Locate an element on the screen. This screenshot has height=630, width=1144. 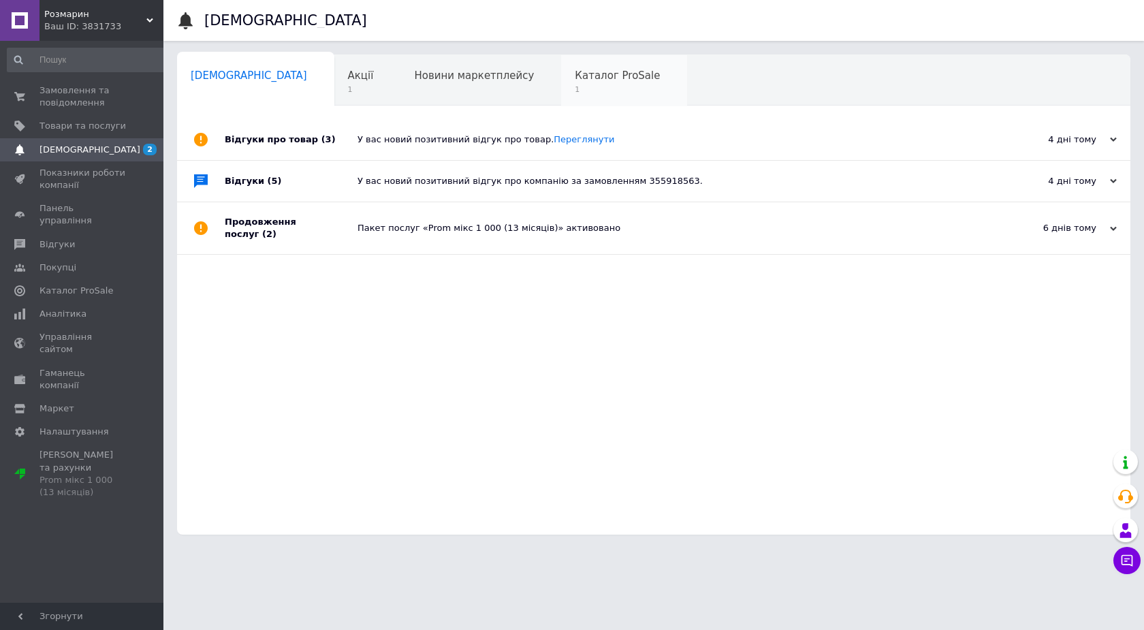
span: (3) is located at coordinates (328, 139).